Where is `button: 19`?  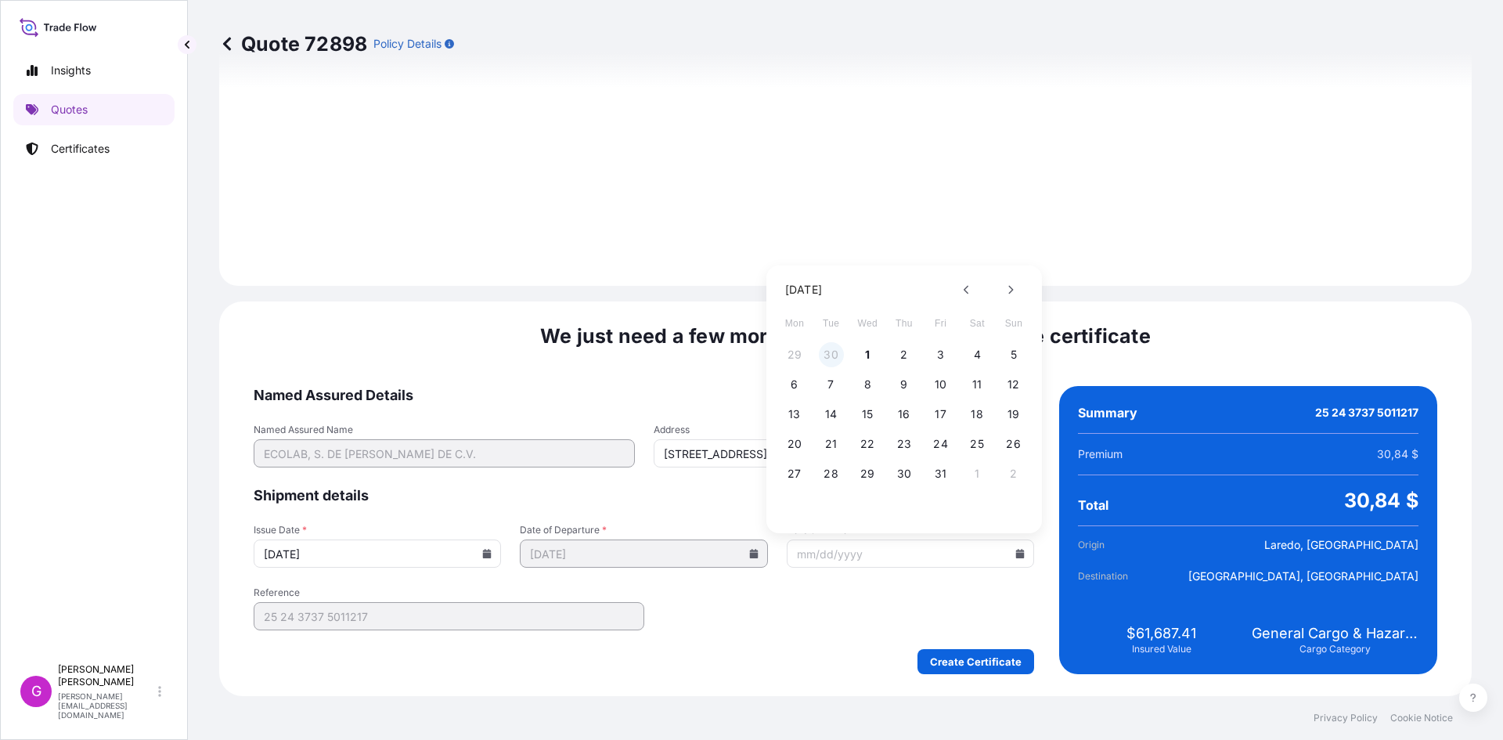
button: 19 is located at coordinates (1013, 414).